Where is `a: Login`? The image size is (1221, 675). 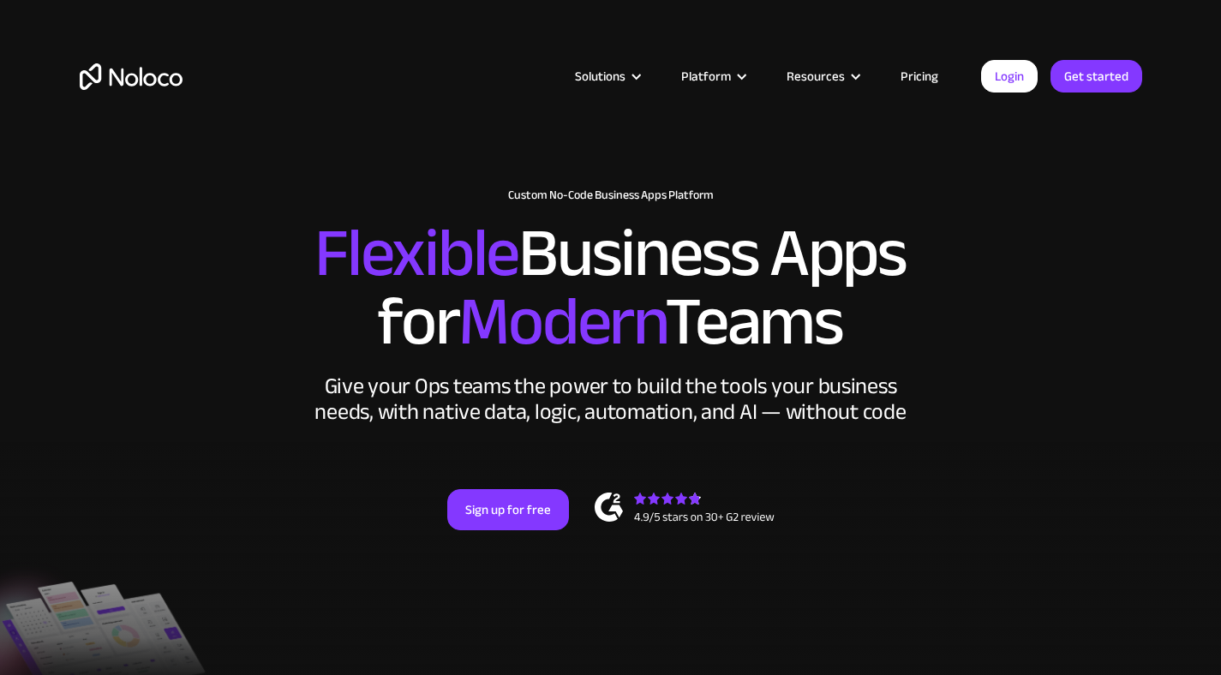 a: Login is located at coordinates (1009, 76).